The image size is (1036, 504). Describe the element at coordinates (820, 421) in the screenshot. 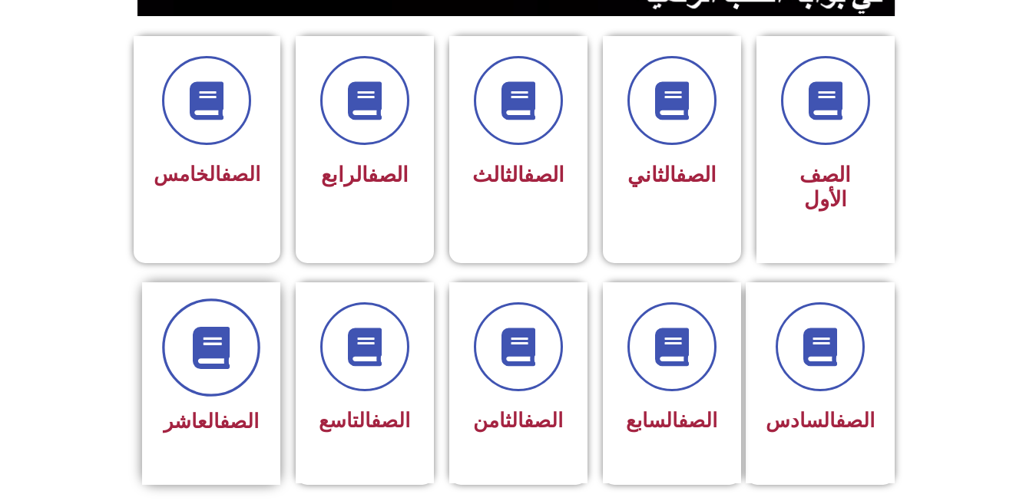

I see `span: السادس` at that location.